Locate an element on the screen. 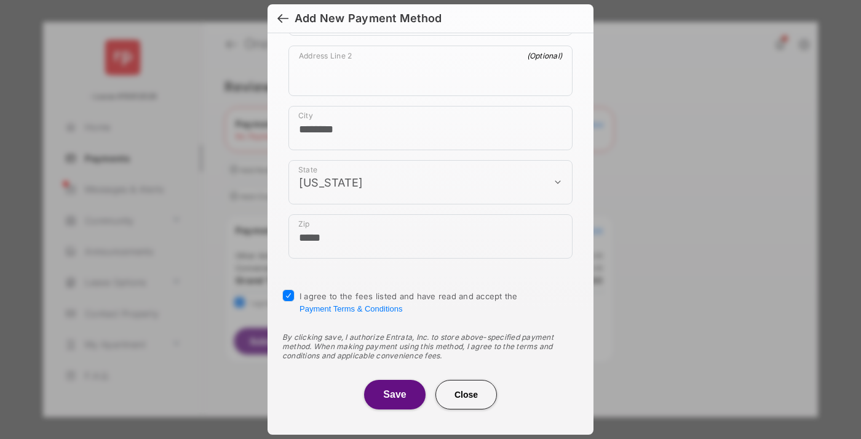 The height and width of the screenshot is (439, 861). div: payment_method_screening[postal_addresses][locality] is located at coordinates (431, 128).